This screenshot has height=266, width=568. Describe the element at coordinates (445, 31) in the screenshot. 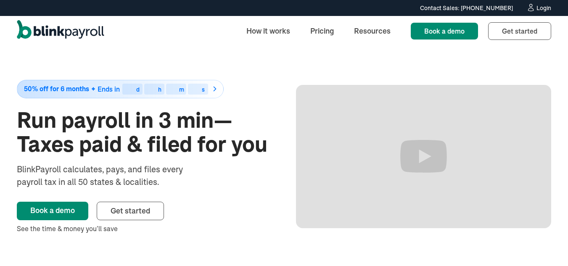

I see `span: Book a demo` at that location.